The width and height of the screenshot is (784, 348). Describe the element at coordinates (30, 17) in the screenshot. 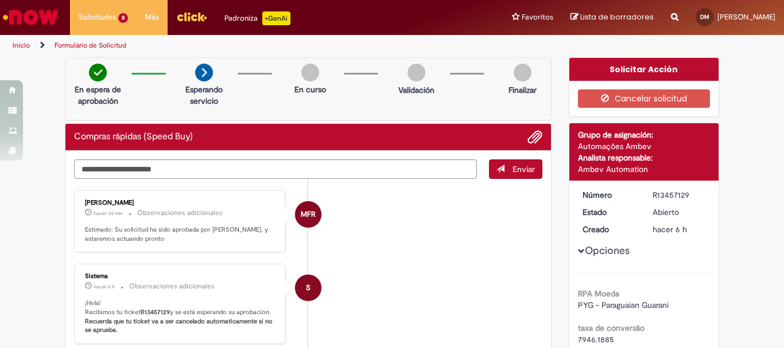

I see `img: ServiceNow` at that location.